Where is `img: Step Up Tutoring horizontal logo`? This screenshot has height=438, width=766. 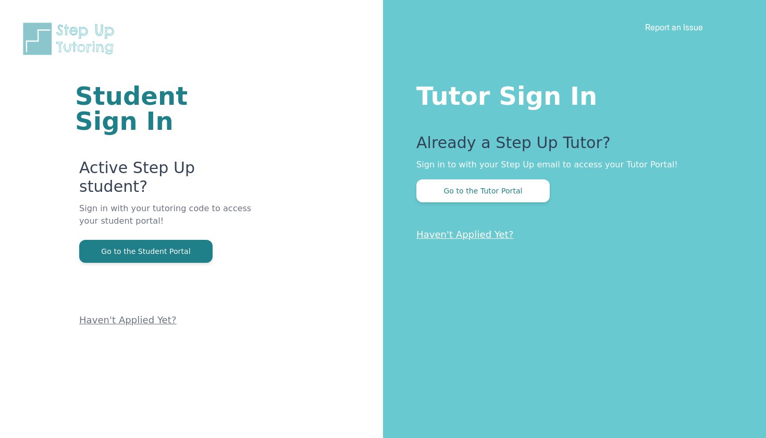
img: Step Up Tutoring horizontal logo is located at coordinates (71, 39).